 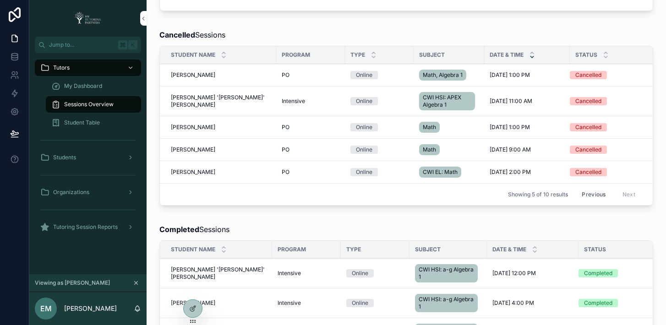 What do you see at coordinates (440, 172) in the screenshot?
I see `span: CWI EL: Math` at bounding box center [440, 172].